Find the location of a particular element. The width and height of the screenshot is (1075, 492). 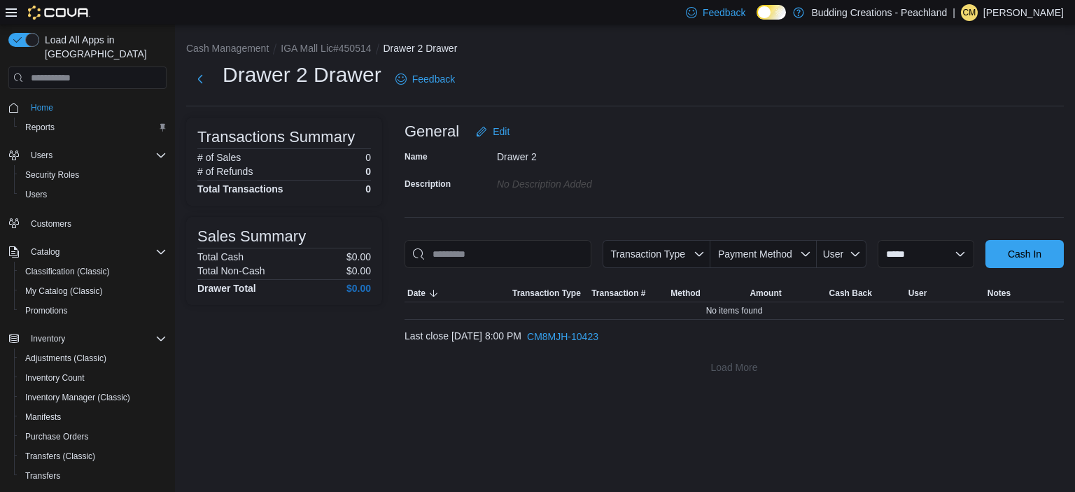

a: Inventory Manager (Classic) is located at coordinates (78, 397).